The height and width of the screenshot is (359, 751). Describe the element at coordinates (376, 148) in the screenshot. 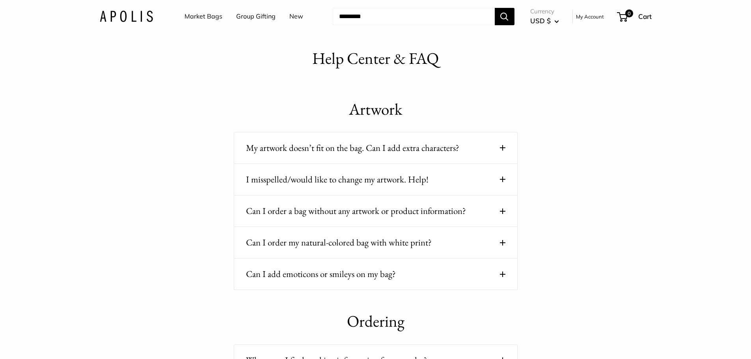

I see `button: My artwork doesn’t fit on the bag. Can I add extra characters?` at that location.